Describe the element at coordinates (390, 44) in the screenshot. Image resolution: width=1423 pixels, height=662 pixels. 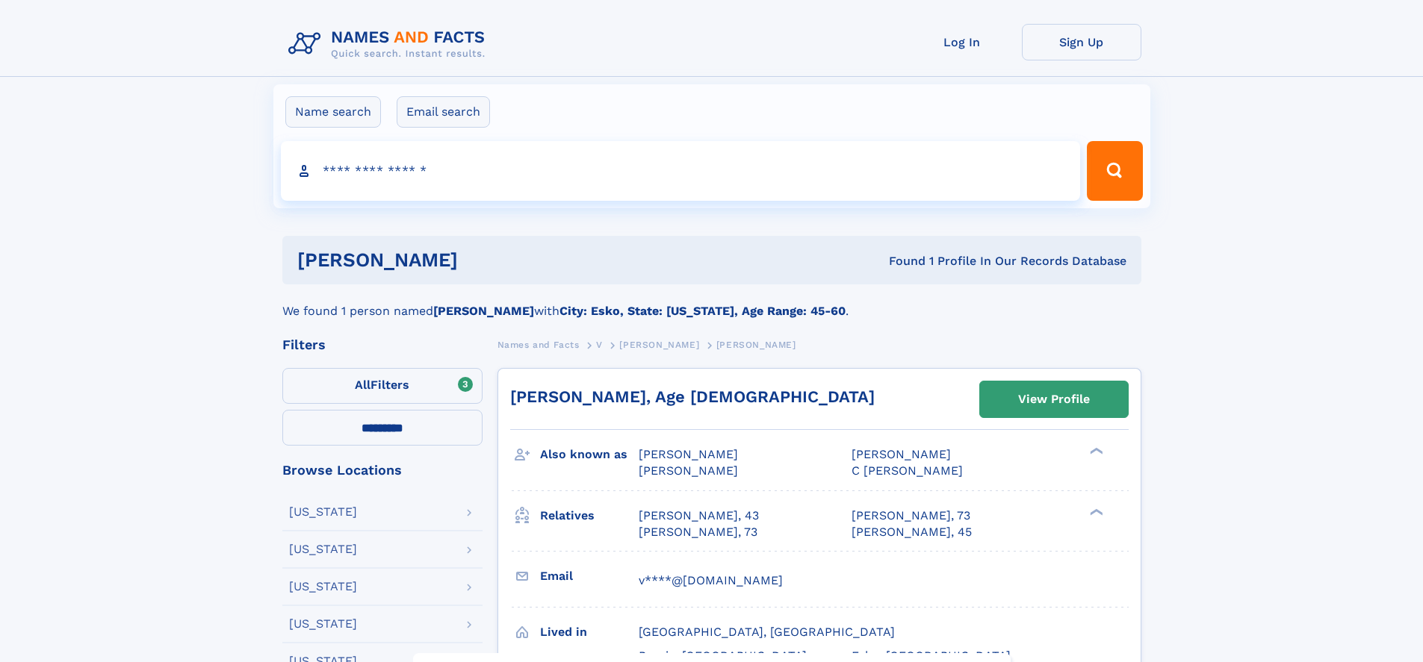
I see `img: Logo Names and Facts` at that location.